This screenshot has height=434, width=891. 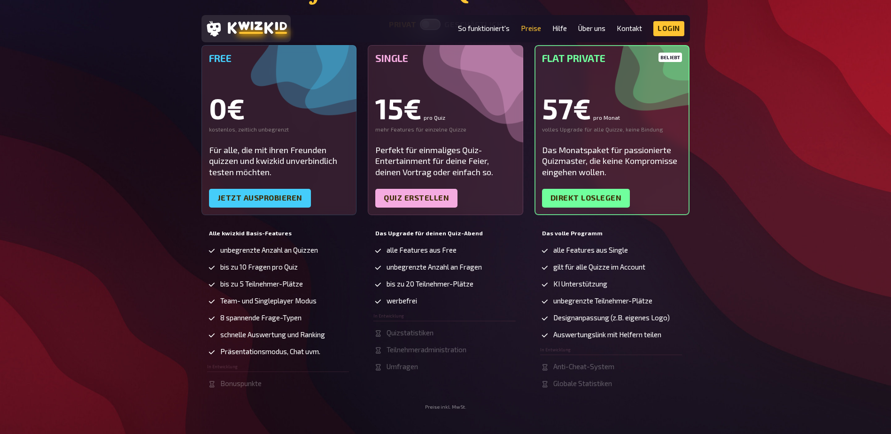 I want to click on span: alle Features aus Free, so click(x=421, y=250).